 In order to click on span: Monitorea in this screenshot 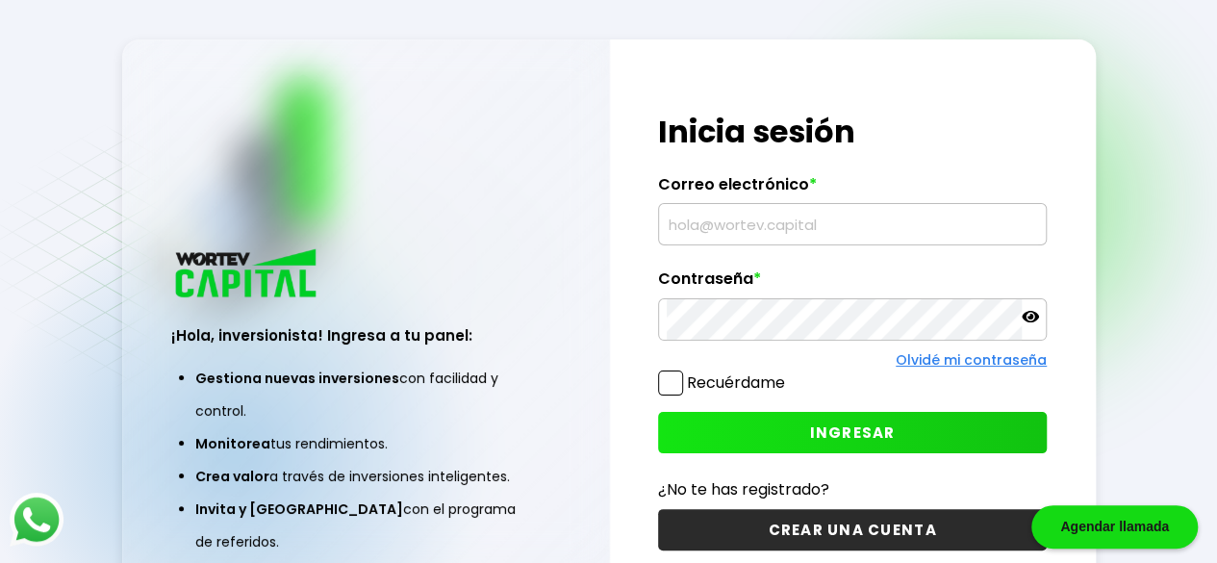, I will do `click(233, 444)`.